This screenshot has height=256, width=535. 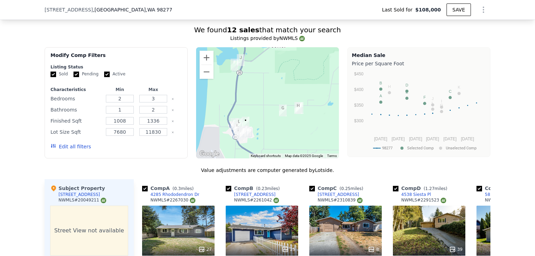 I want to click on div: 8, so click(x=373, y=250).